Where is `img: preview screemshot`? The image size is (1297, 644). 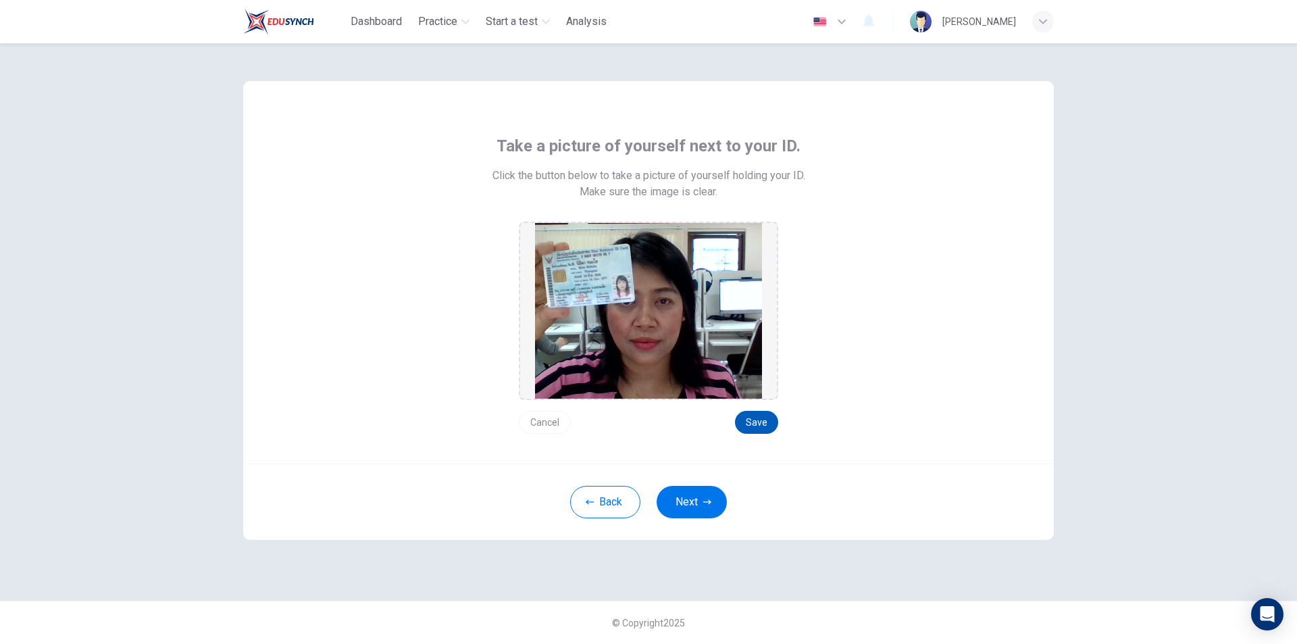
img: preview screemshot is located at coordinates (648, 311).